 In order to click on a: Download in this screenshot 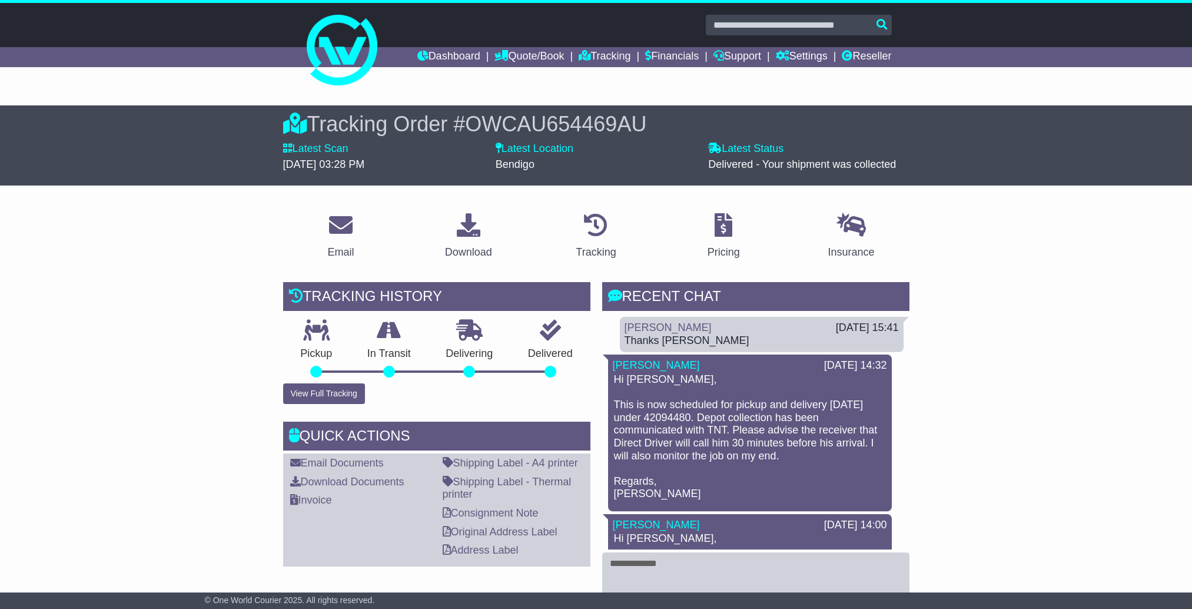, I will do `click(469, 237)`.